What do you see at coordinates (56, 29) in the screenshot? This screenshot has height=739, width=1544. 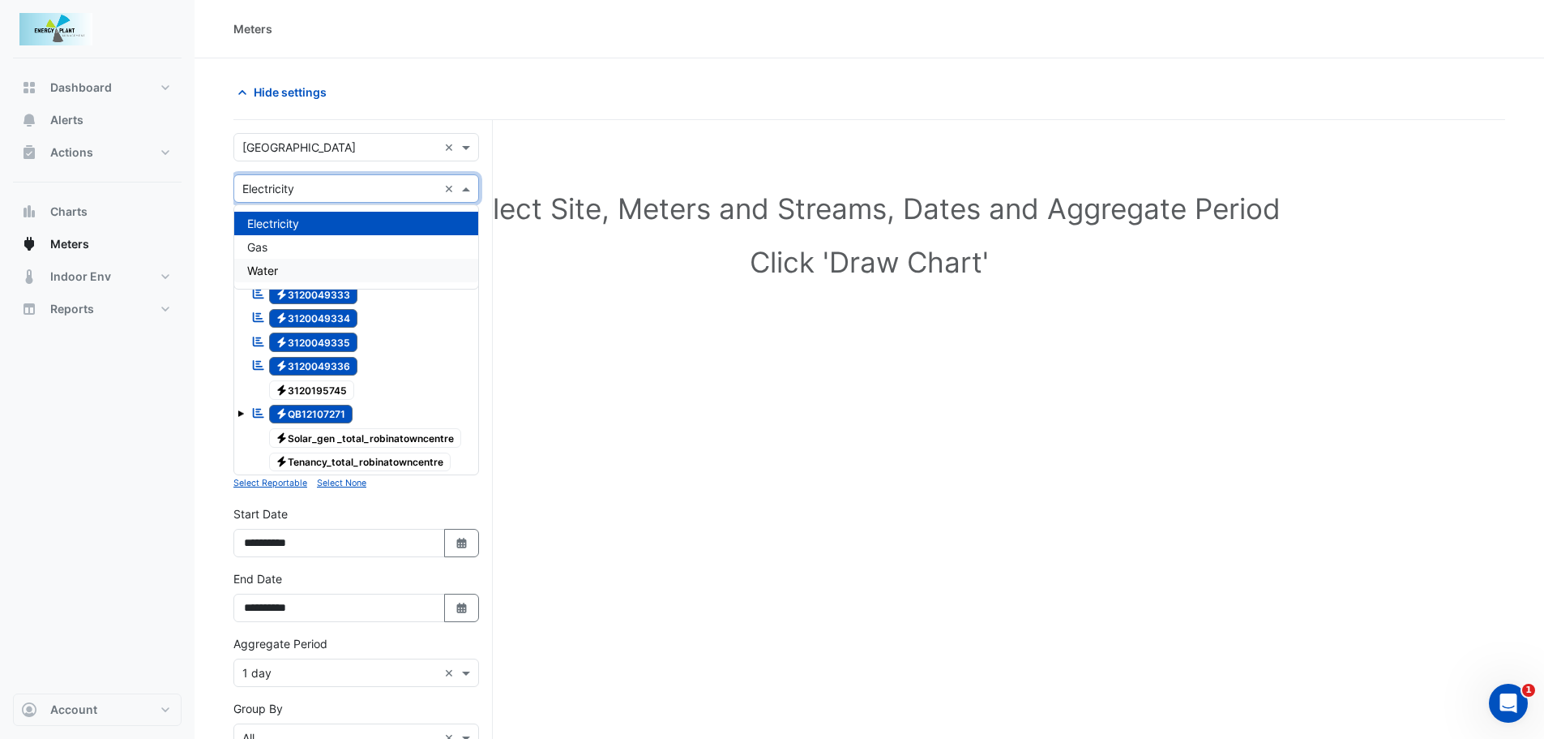 I see `img: Company Logo` at bounding box center [56, 29].